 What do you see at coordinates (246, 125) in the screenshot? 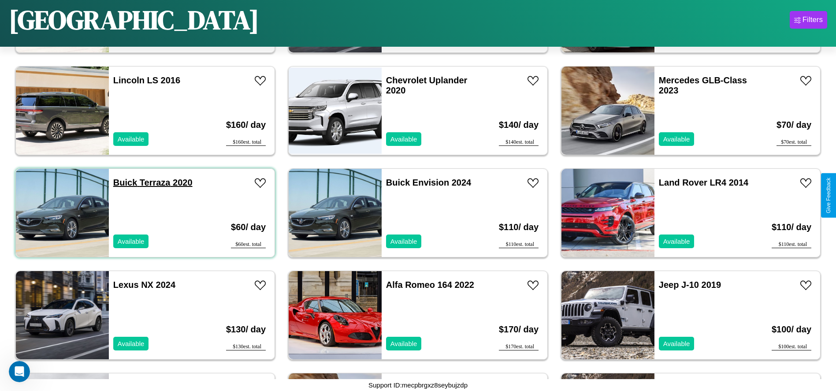
I see `h3: $ 160 / day` at bounding box center [246, 125].